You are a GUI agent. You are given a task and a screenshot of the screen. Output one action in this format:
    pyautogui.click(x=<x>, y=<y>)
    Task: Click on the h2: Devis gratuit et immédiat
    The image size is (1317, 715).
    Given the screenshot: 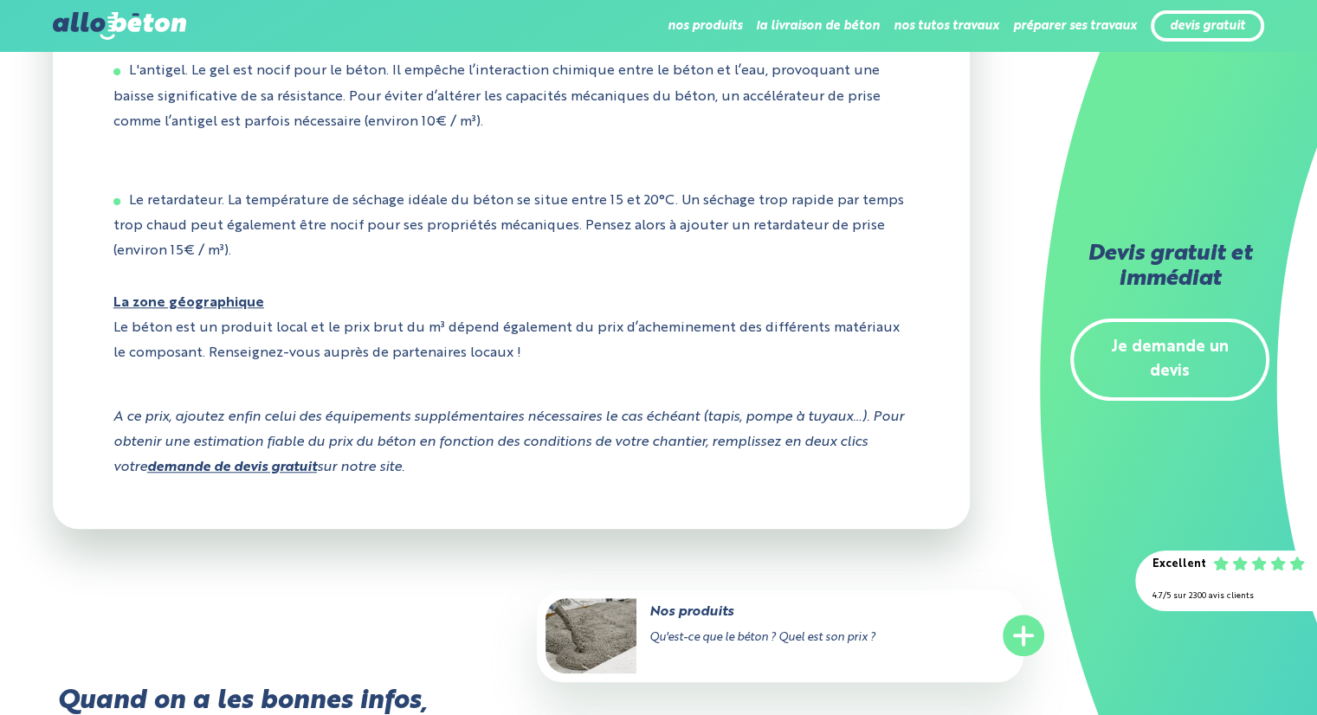 What is the action you would take?
    pyautogui.click(x=1170, y=268)
    